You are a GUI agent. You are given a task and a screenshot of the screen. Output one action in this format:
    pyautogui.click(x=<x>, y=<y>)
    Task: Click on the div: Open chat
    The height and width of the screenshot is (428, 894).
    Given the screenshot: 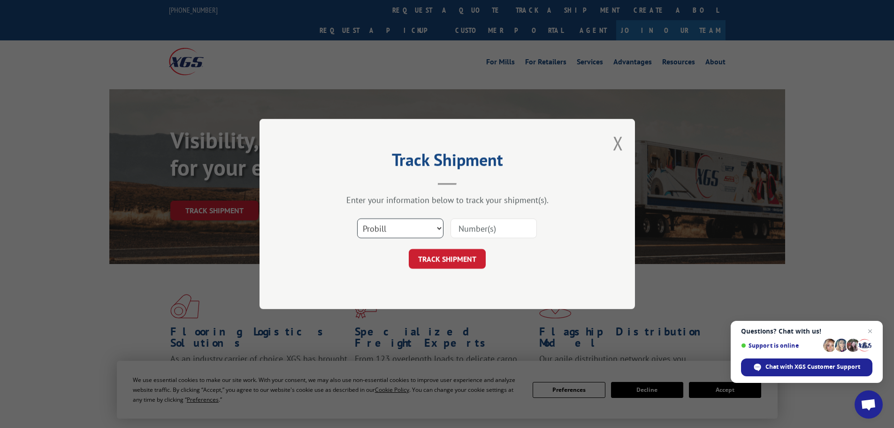 What is the action you would take?
    pyautogui.click(x=869, y=404)
    